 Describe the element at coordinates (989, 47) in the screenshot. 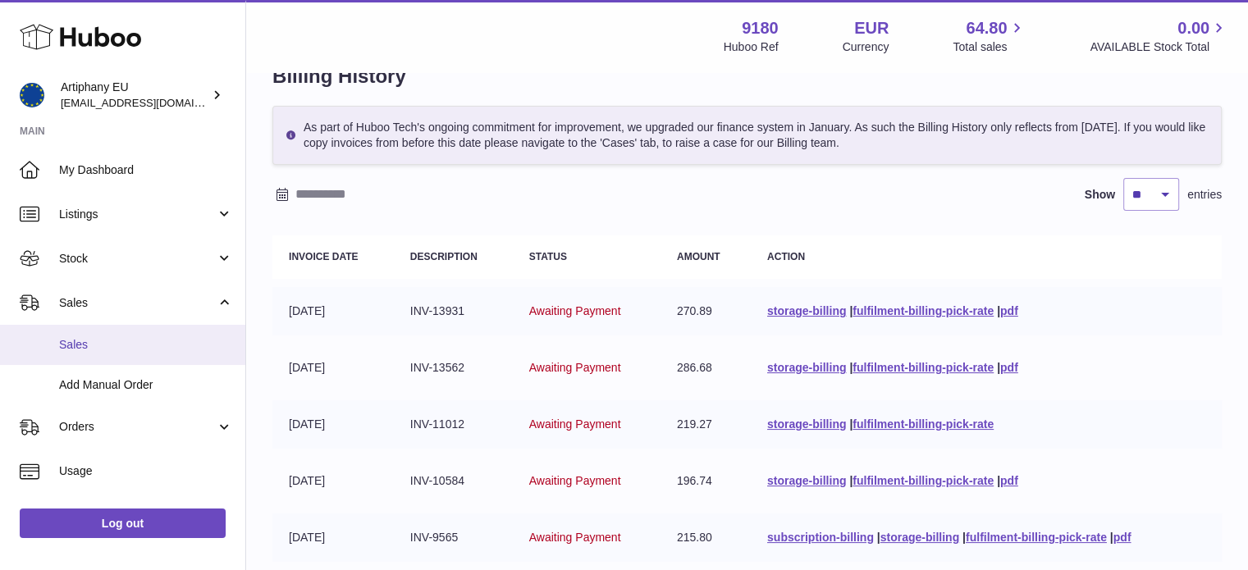

I see `span: Total sales` at that location.